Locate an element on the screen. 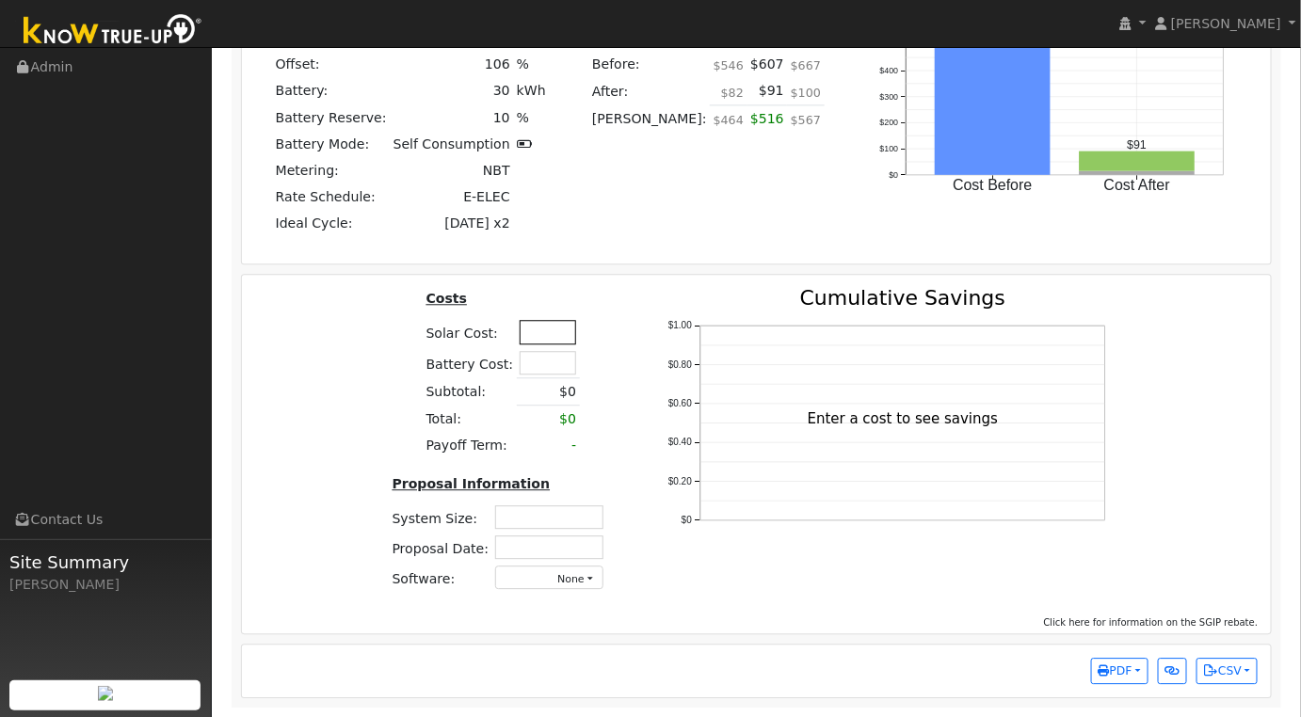  img: retrieve is located at coordinates (105, 694).